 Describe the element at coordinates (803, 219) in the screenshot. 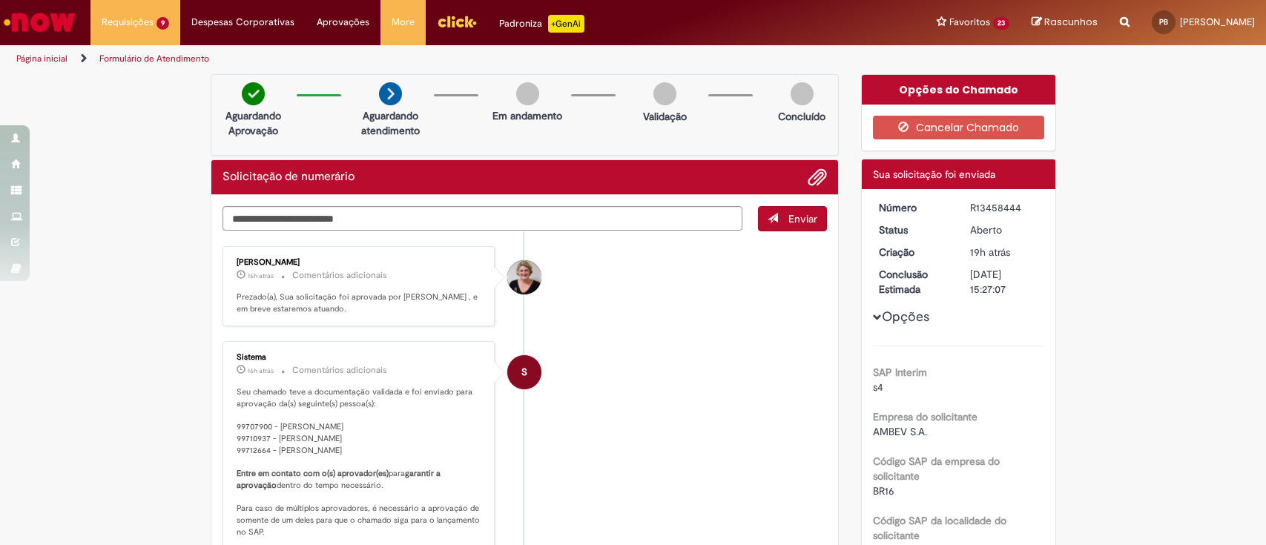

I see `span: Enviar` at that location.